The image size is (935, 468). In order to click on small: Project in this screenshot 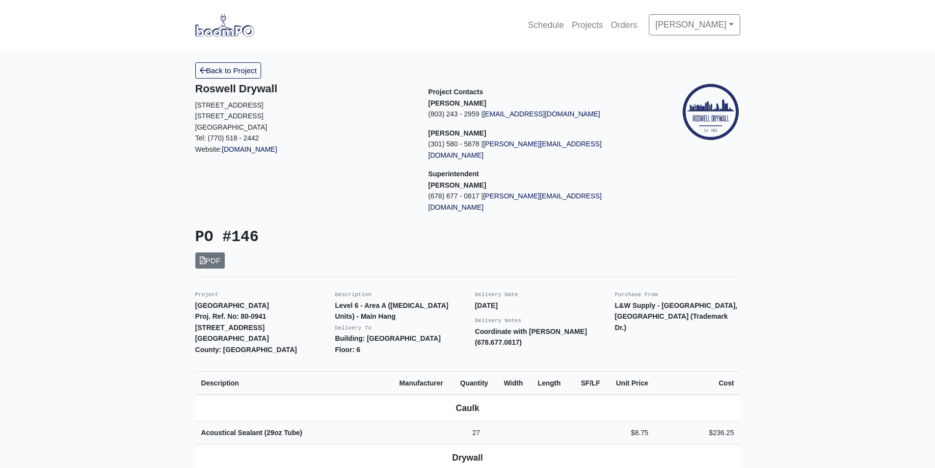, I will do `click(207, 295)`.